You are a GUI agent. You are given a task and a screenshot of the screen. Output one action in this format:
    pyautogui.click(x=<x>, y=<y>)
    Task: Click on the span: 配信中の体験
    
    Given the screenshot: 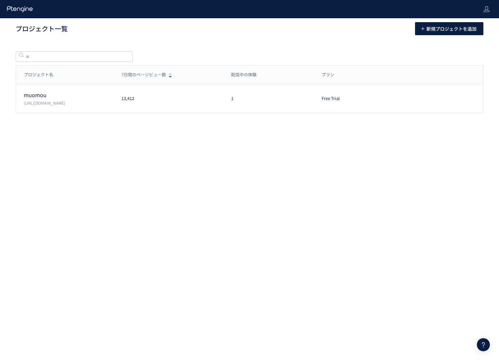 What is the action you would take?
    pyautogui.click(x=244, y=75)
    